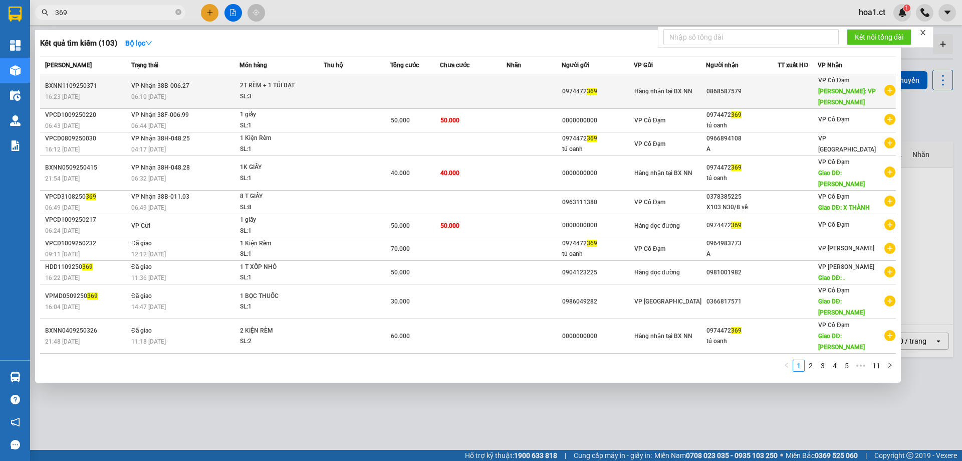 The width and height of the screenshot is (962, 461). Describe the element at coordinates (278, 331) in the screenshot. I see `div: 2 KIỆN RÈM` at that location.